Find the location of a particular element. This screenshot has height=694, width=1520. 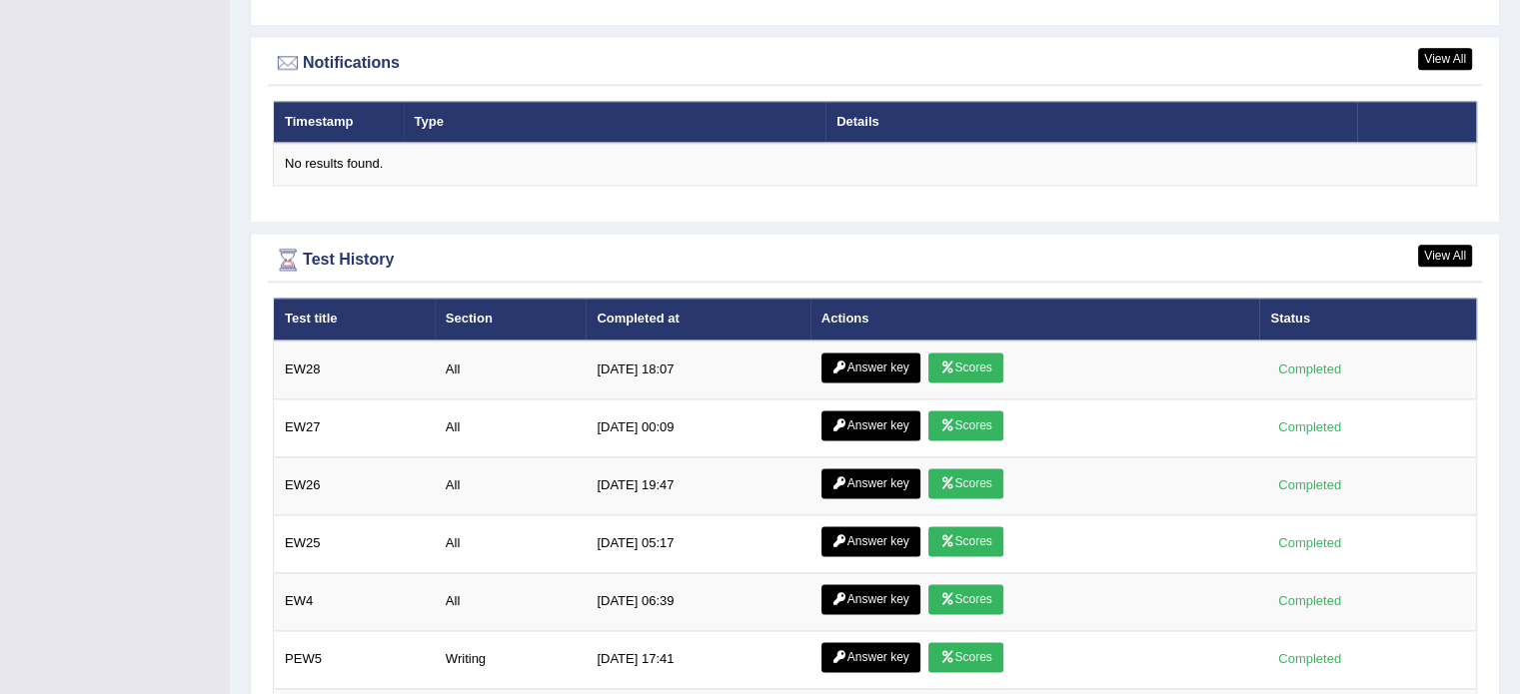

td: EW27 is located at coordinates (354, 428).